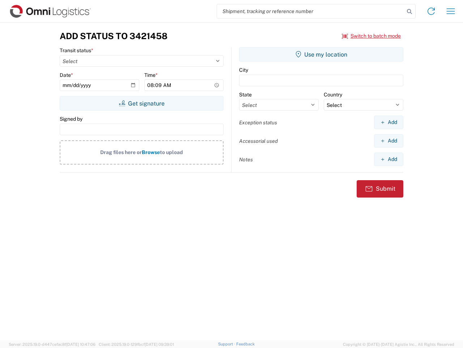 Image resolution: width=463 pixels, height=348 pixels. I want to click on button: Switch to batch mode, so click(371, 36).